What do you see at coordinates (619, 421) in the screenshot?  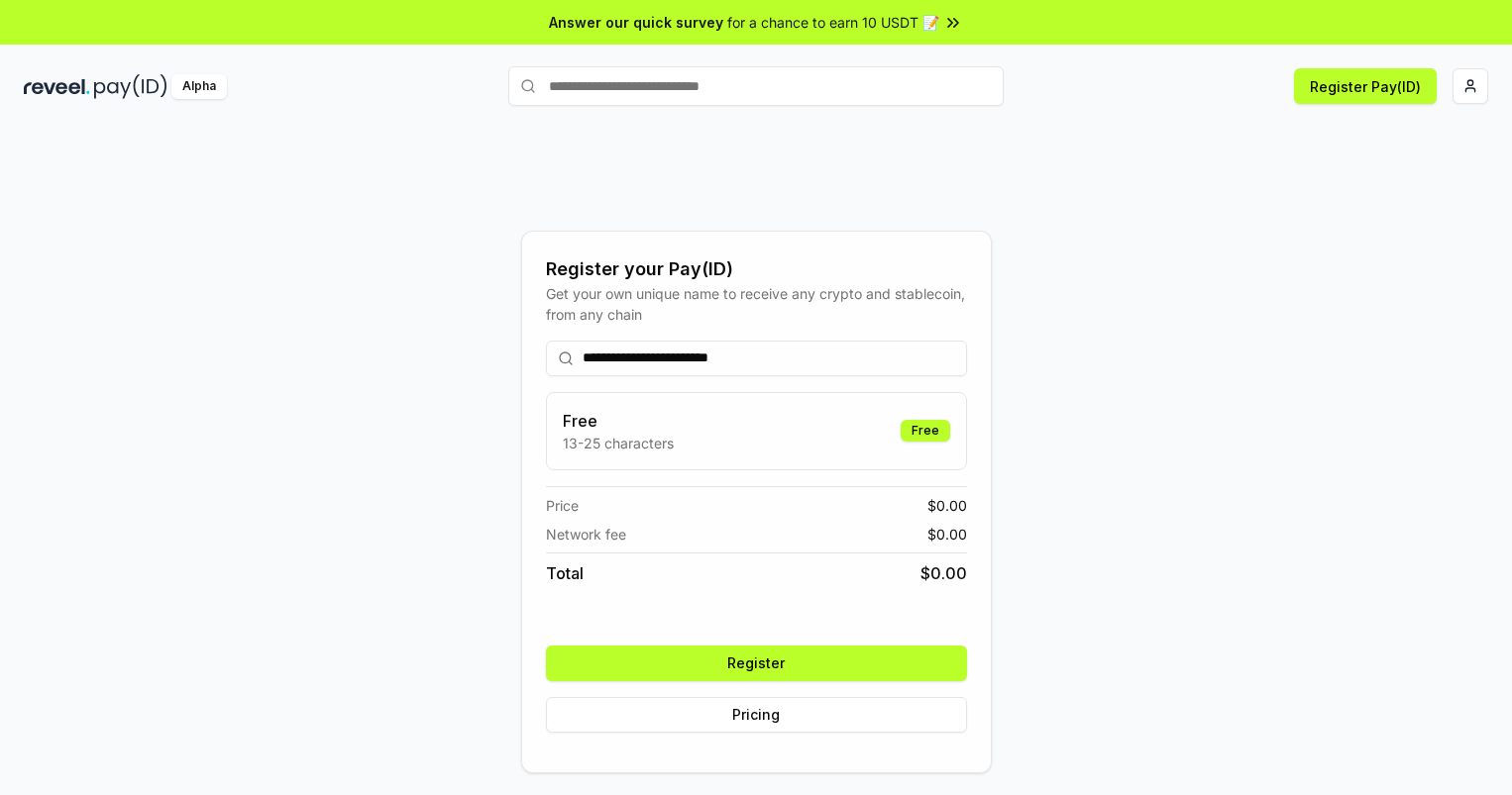 I see `h3: Free` at bounding box center [619, 421].